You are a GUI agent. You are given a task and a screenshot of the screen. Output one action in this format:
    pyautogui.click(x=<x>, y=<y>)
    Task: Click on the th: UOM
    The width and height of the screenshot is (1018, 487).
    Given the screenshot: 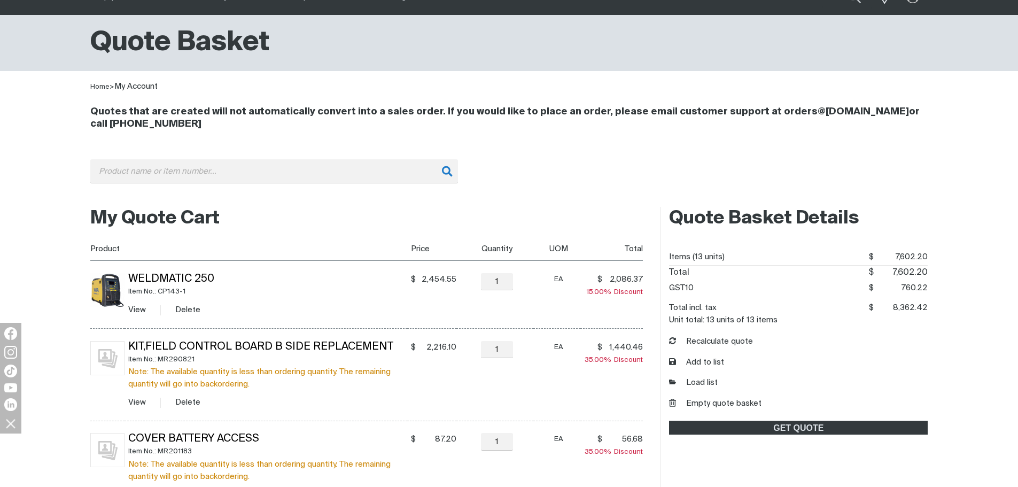 What is the action you would take?
    pyautogui.click(x=557, y=249)
    